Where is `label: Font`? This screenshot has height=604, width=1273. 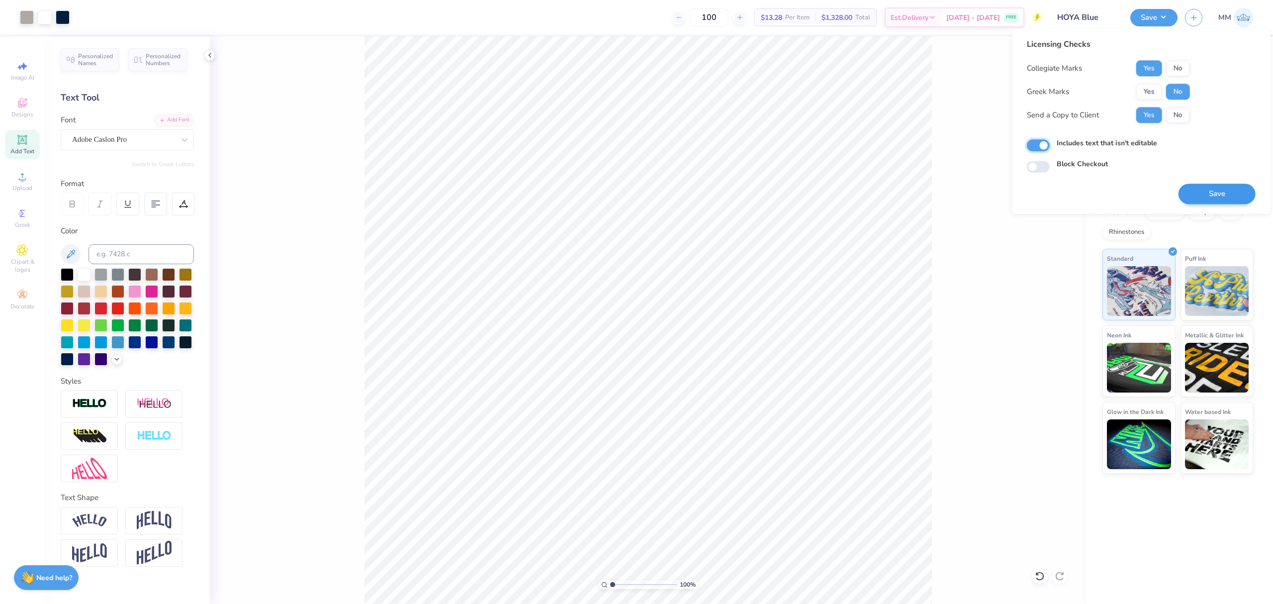
label: Font is located at coordinates (68, 120).